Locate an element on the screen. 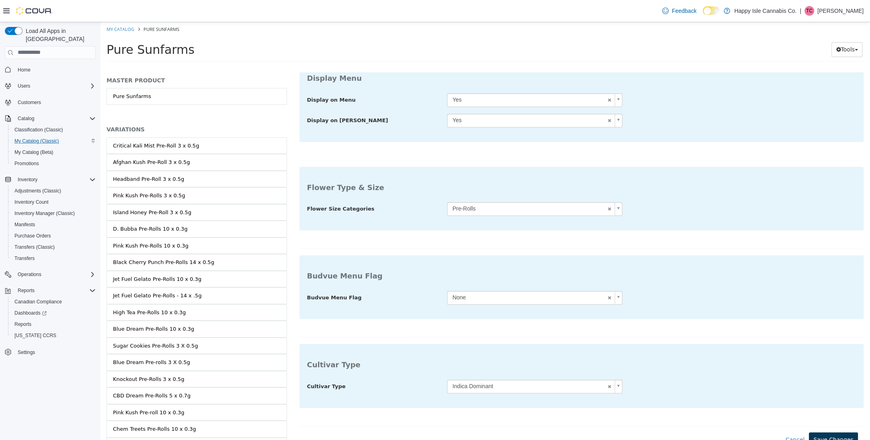 The image size is (870, 440). h5: VARIATIONS is located at coordinates (96, 107).